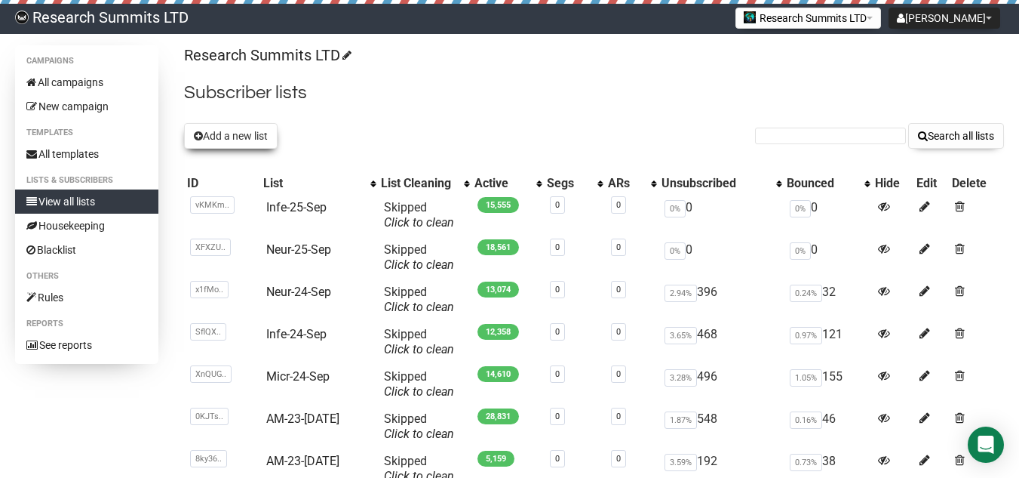 This screenshot has width=1019, height=478. What do you see at coordinates (721, 426) in the screenshot?
I see `td: 548` at bounding box center [721, 426].